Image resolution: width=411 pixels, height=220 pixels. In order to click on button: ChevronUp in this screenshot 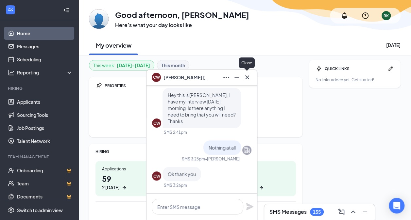, I will do `click(353, 212)`.